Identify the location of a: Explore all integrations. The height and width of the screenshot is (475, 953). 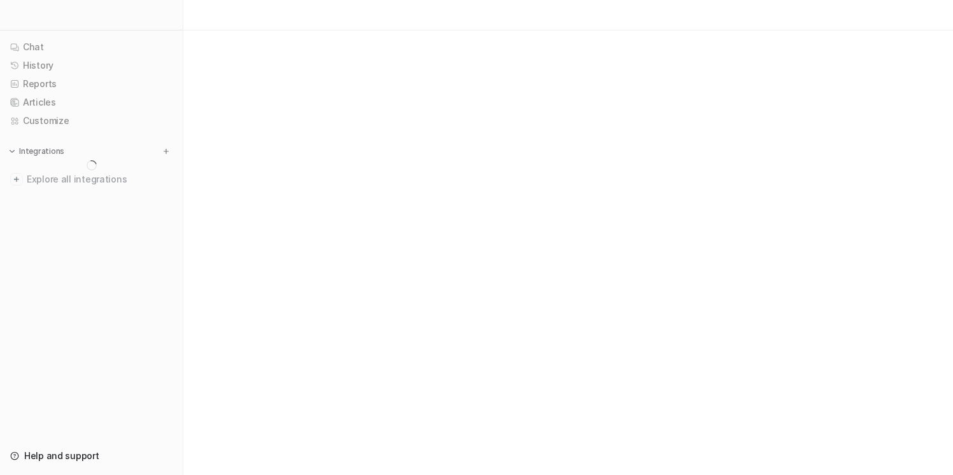
(91, 179).